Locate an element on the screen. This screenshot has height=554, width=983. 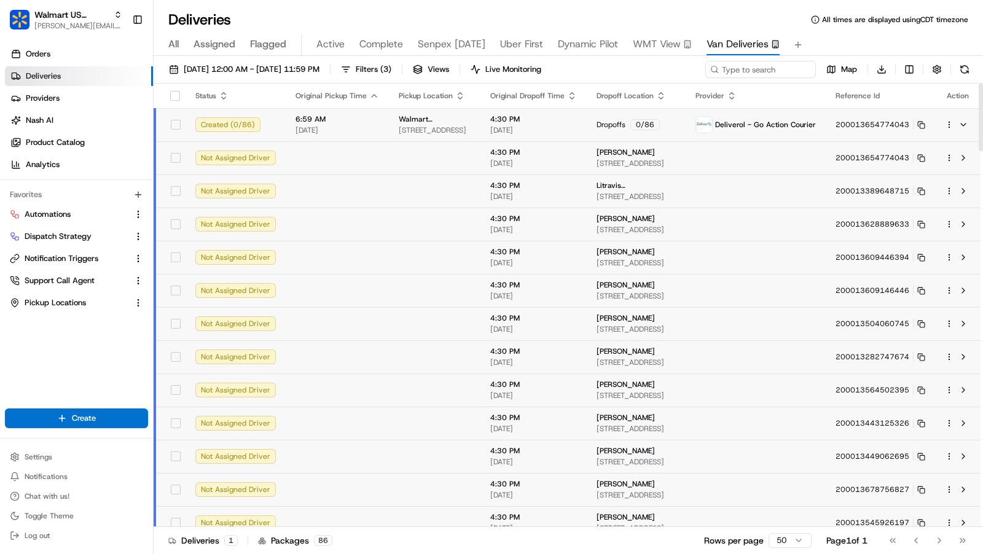
input: Clear is located at coordinates (117, 85).